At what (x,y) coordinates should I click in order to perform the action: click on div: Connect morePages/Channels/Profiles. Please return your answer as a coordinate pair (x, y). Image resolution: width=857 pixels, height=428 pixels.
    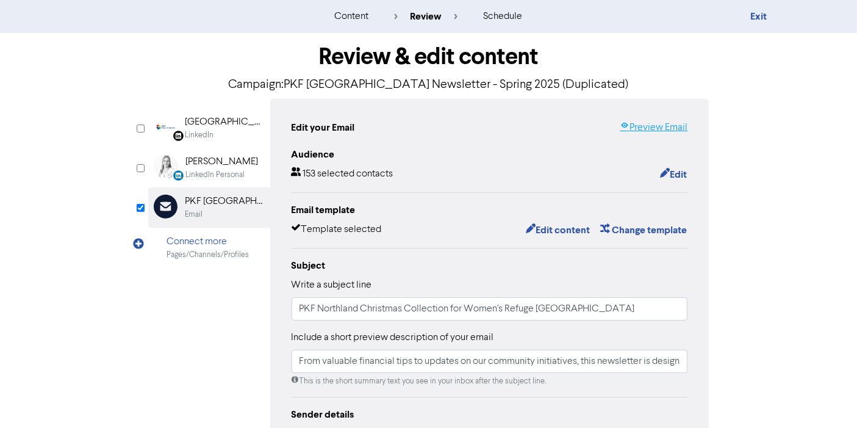
    Looking at the image, I should click on (209, 247).